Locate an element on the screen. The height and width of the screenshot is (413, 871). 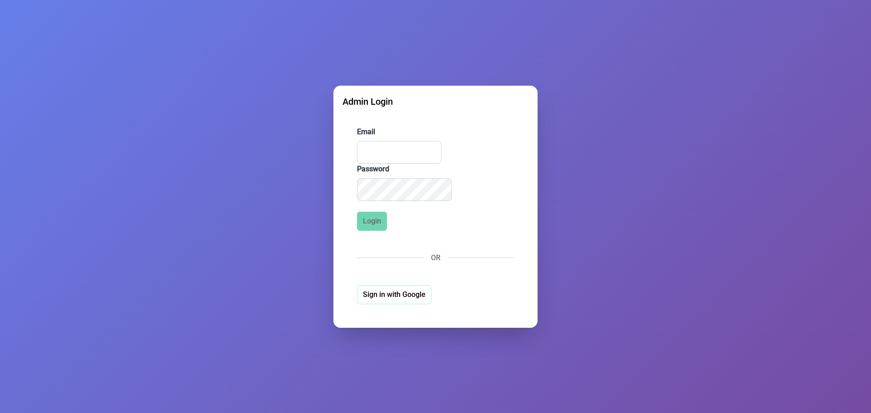
label: Email is located at coordinates (436, 132).